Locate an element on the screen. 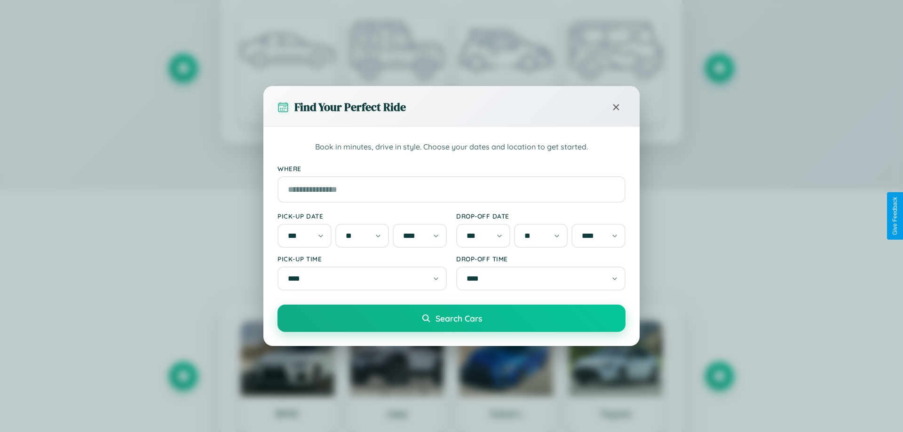 This screenshot has width=903, height=432. label: Pick-up Time is located at coordinates (362, 259).